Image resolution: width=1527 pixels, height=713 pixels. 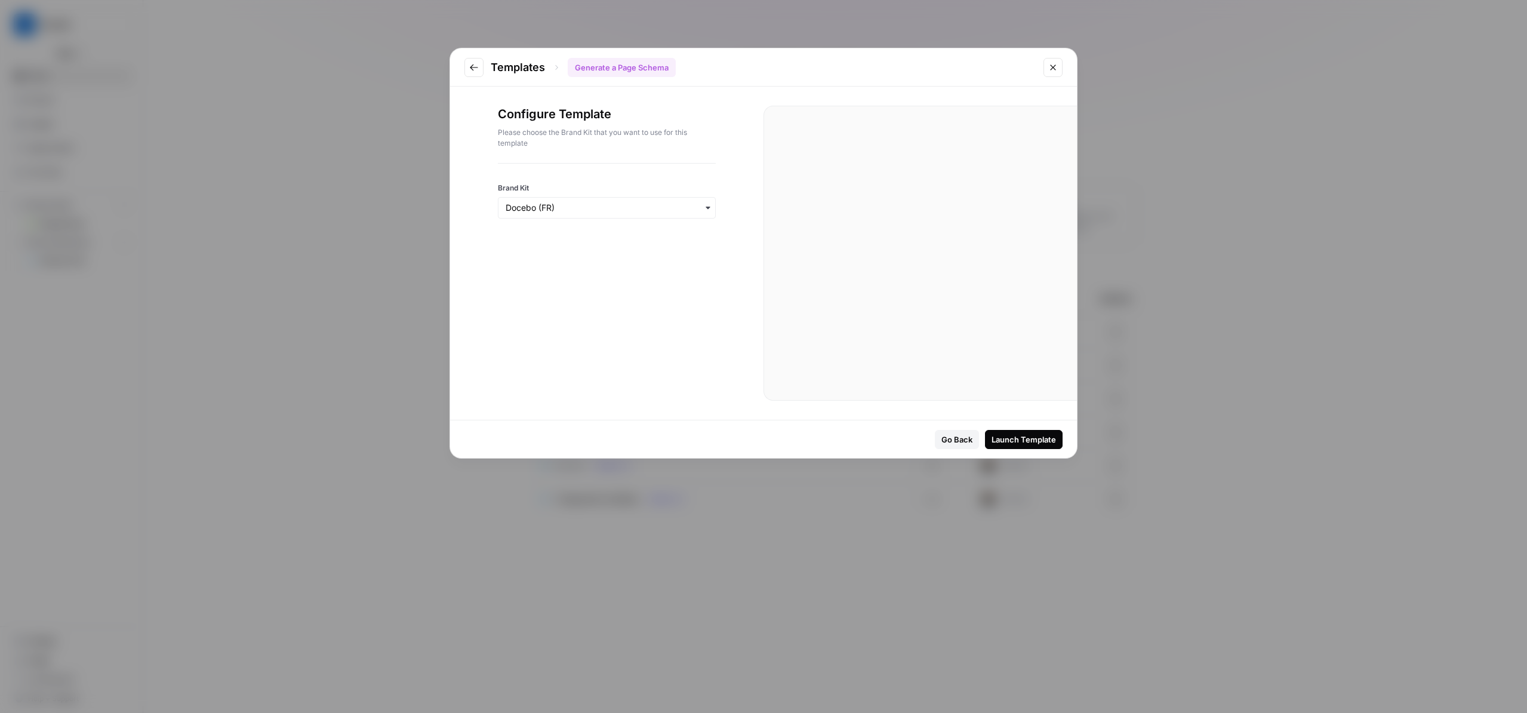 What do you see at coordinates (957, 439) in the screenshot?
I see `button: Go Back` at bounding box center [957, 439].